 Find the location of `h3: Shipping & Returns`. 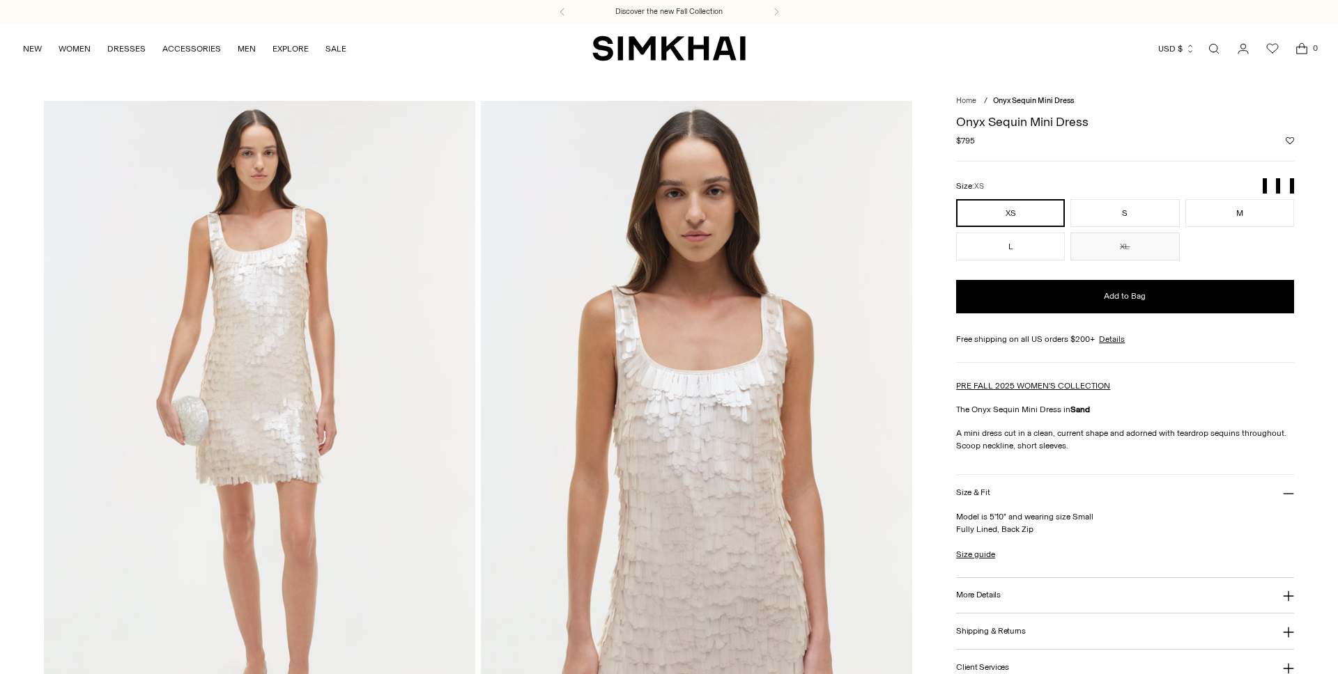

h3: Shipping & Returns is located at coordinates (991, 631).